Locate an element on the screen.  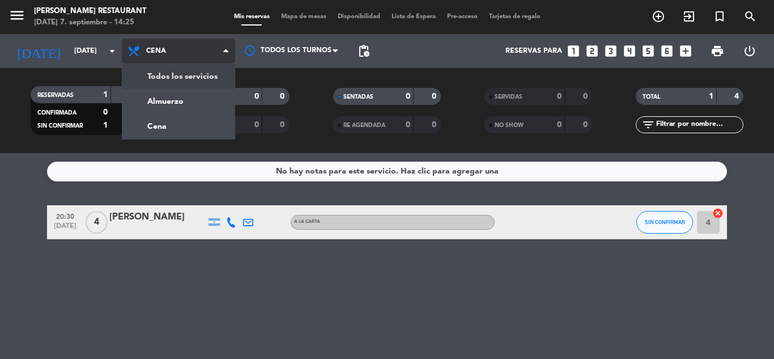
div: LOG OUT is located at coordinates (749, 51).